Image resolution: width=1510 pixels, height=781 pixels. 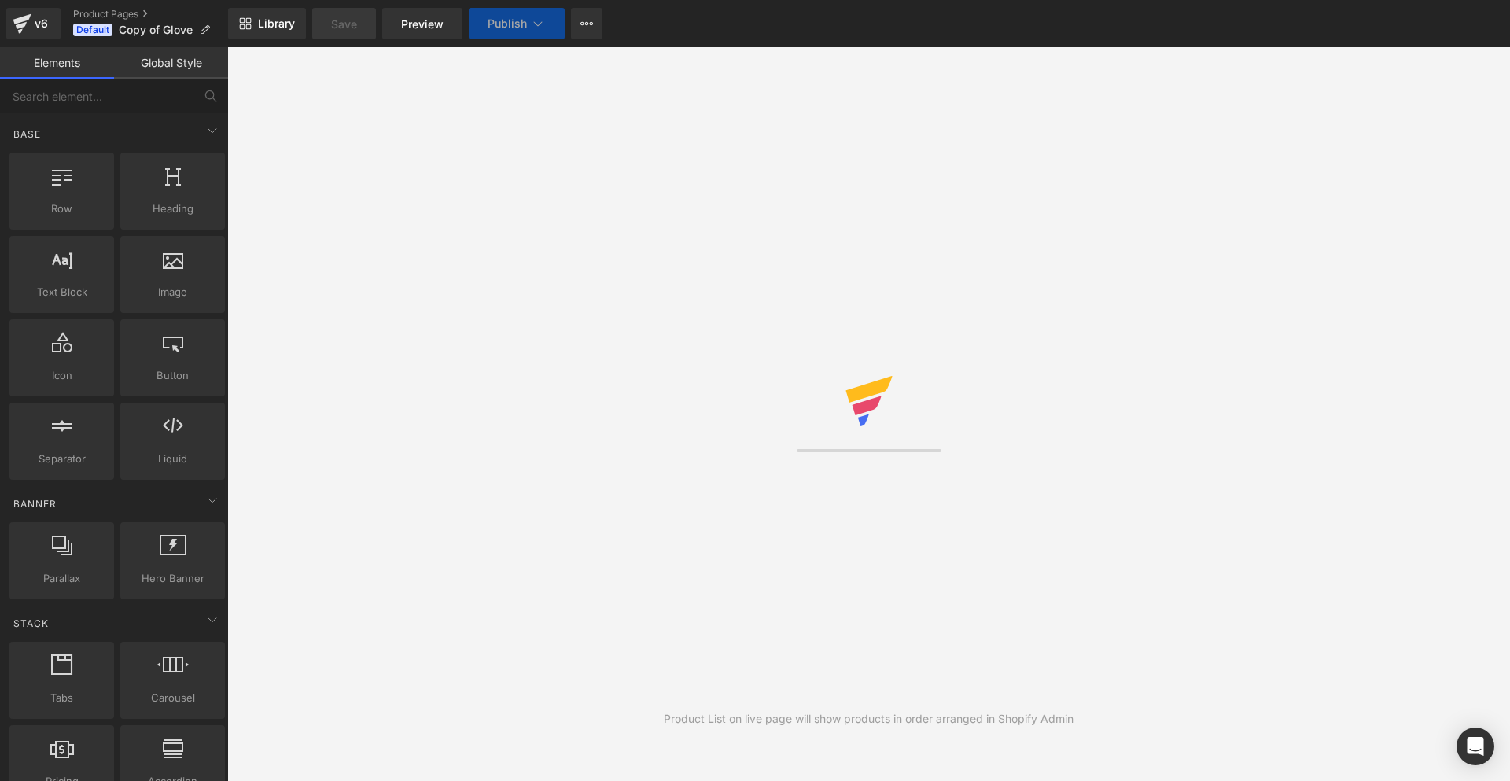 What do you see at coordinates (422, 24) in the screenshot?
I see `span: Preview` at bounding box center [422, 24].